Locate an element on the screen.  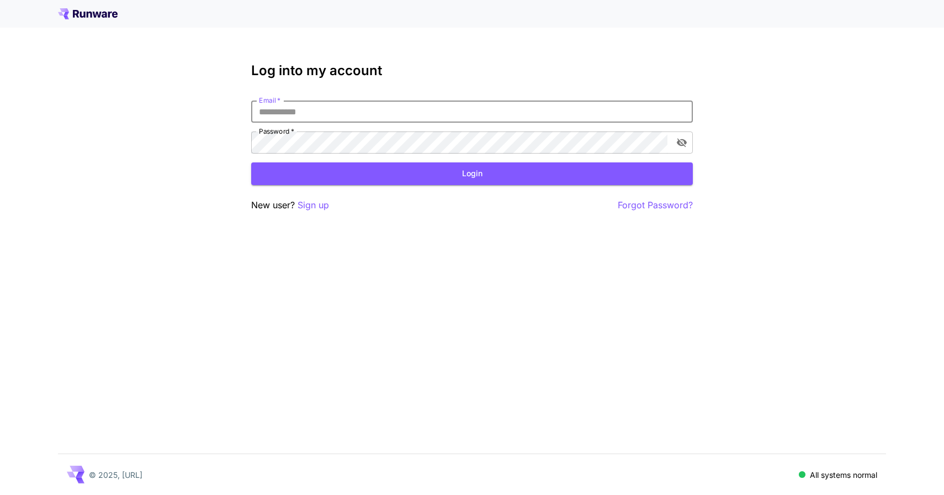
p: Sign up is located at coordinates (313, 205).